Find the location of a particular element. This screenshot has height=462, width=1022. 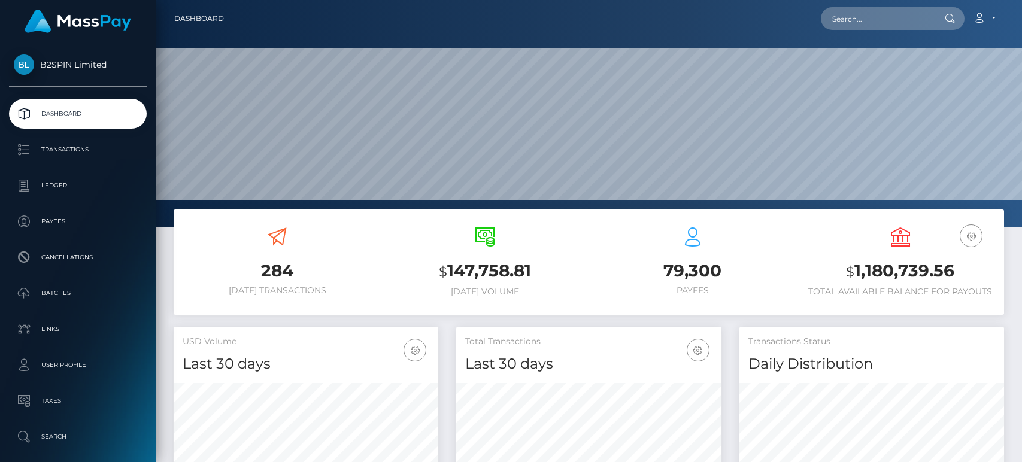

a: Cancellations is located at coordinates (78, 257).